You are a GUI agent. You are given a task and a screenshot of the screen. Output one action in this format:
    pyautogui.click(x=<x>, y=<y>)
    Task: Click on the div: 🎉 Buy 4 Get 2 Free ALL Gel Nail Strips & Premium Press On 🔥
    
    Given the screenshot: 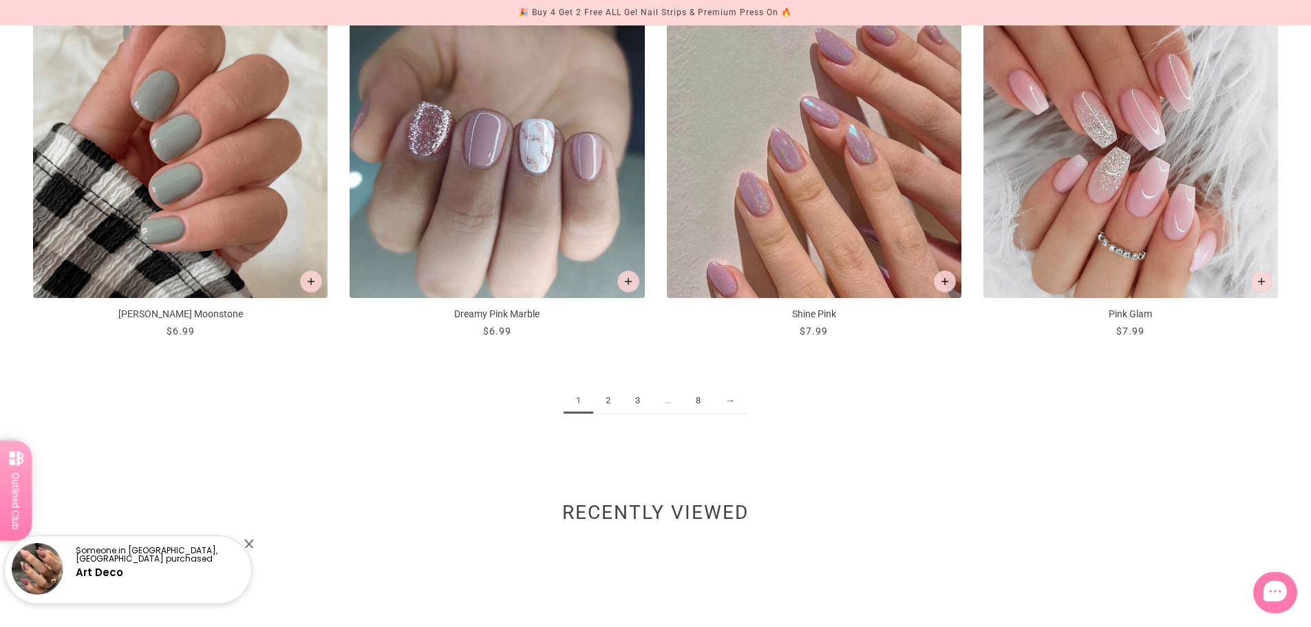 What is the action you would take?
    pyautogui.click(x=655, y=12)
    